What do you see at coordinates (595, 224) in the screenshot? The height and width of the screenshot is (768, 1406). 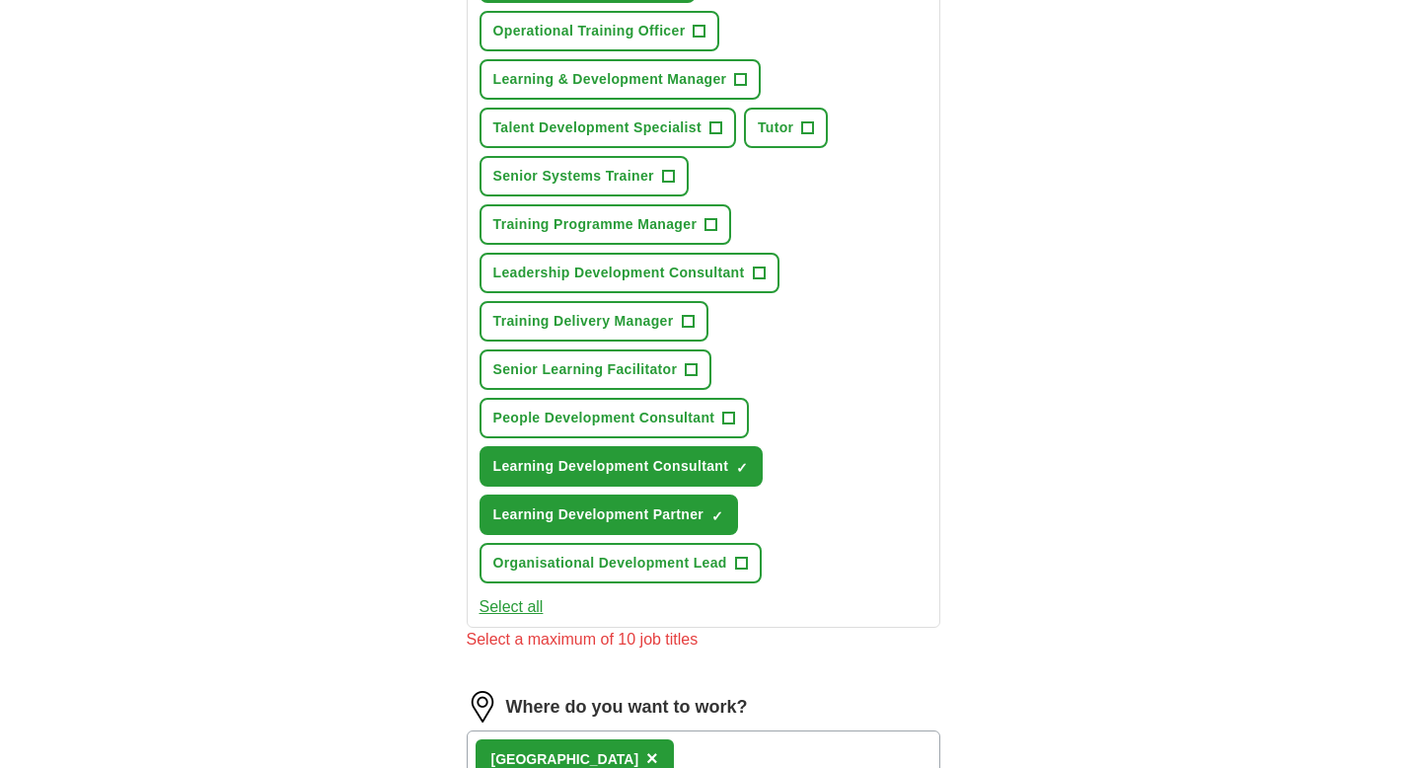 I see `span: Training Programme Manager` at bounding box center [595, 224].